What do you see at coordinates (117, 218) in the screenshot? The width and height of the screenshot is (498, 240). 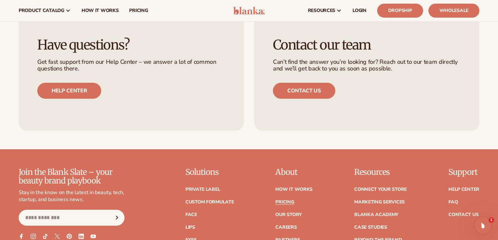 I see `button: Subscribe` at bounding box center [117, 218].